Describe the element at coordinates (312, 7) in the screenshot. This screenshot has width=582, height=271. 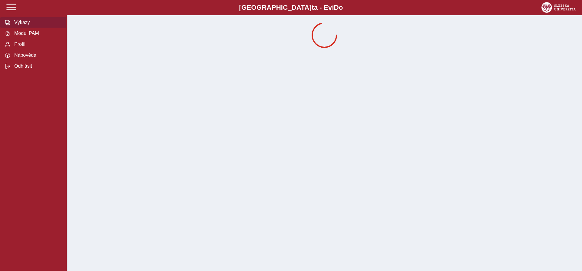
I see `span: t` at that location.